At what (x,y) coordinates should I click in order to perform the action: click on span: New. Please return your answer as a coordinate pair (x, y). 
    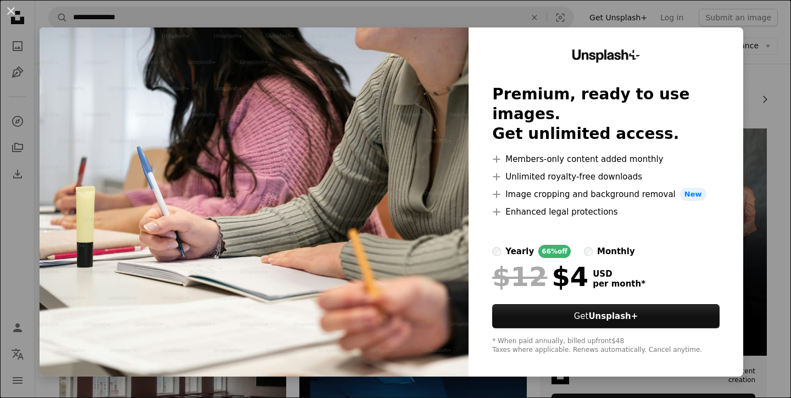
    Looking at the image, I should click on (693, 194).